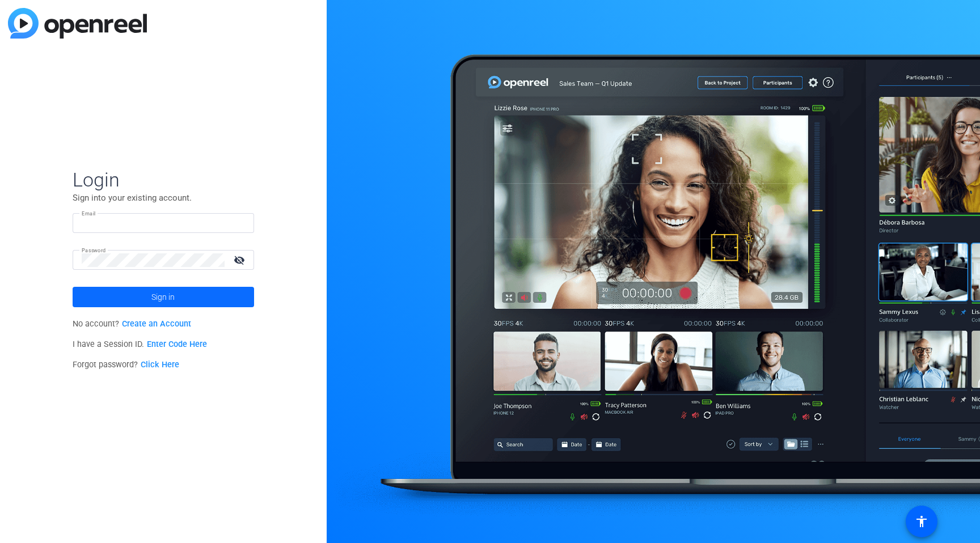 The height and width of the screenshot is (543, 980). Describe the element at coordinates (177, 344) in the screenshot. I see `a: Enter Code Here` at that location.